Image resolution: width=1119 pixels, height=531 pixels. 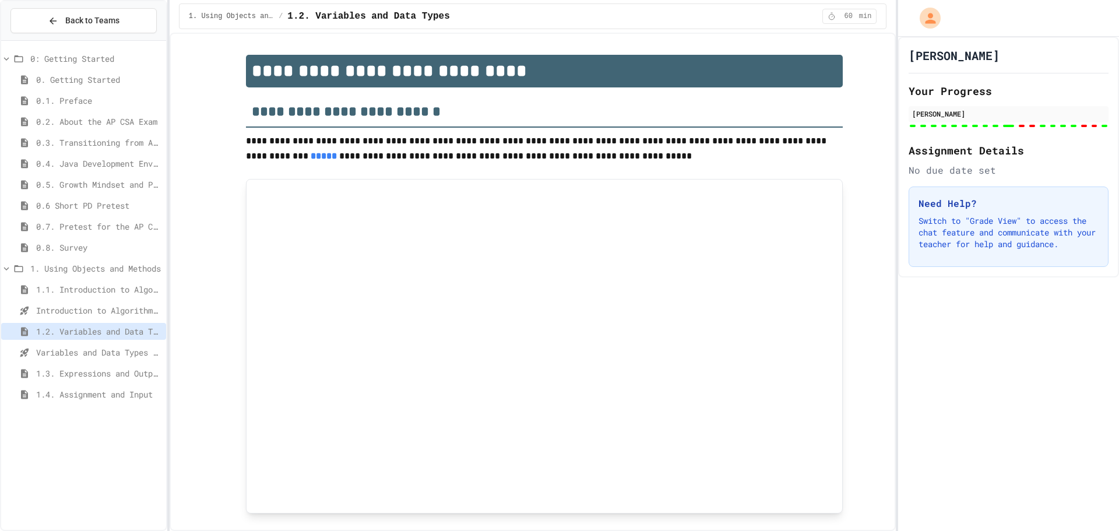 I want to click on span: 1.1. Introduction to Algorithms, Programming, and Compilers, so click(x=98, y=289).